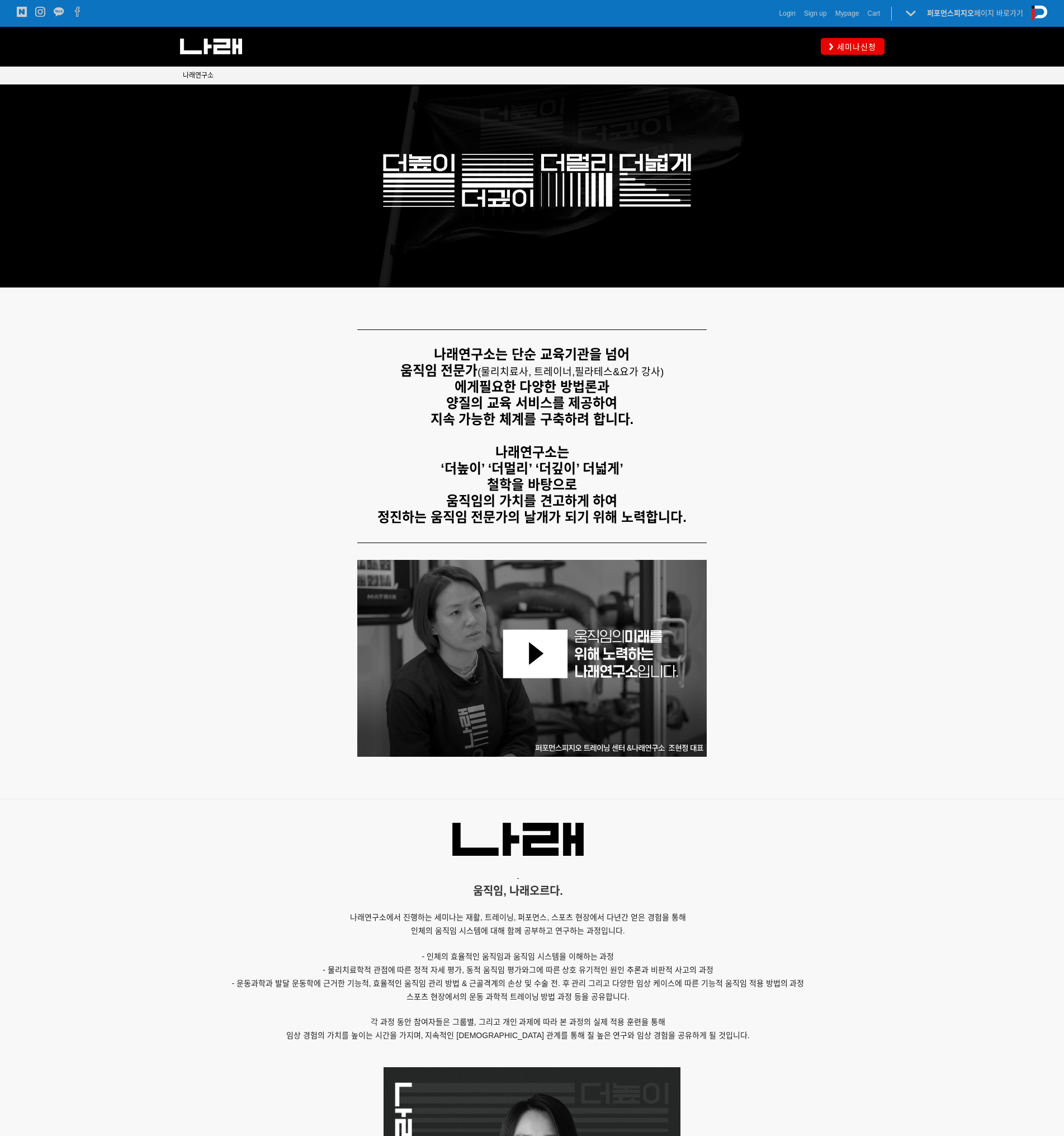 This screenshot has height=1136, width=1064. What do you see at coordinates (532, 468) in the screenshot?
I see `strong: ‘더높이’ ‘더멀리’ ‘더깊이’ 더넓게’` at bounding box center [532, 468].